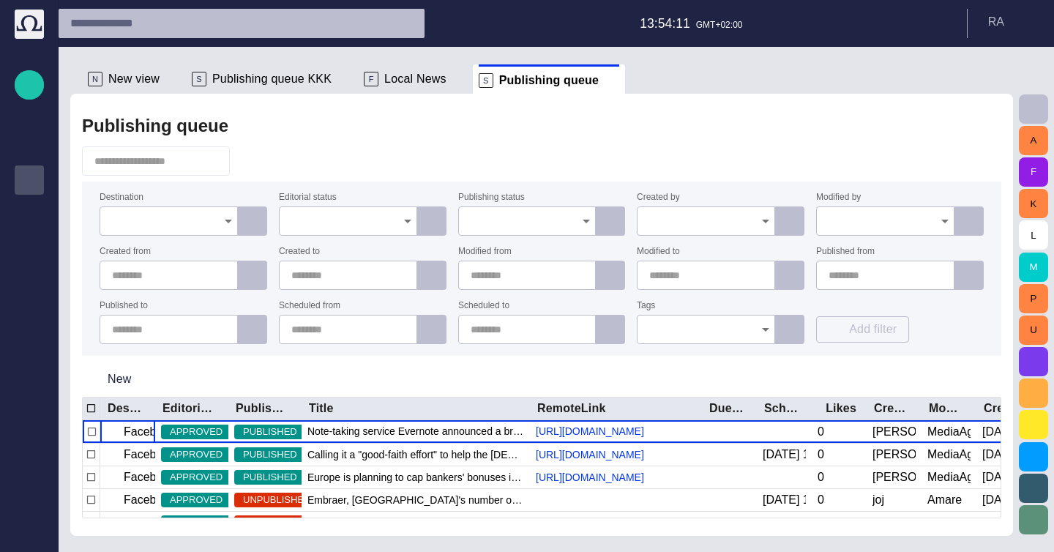  I want to click on div: RemoteLink, so click(572, 408).